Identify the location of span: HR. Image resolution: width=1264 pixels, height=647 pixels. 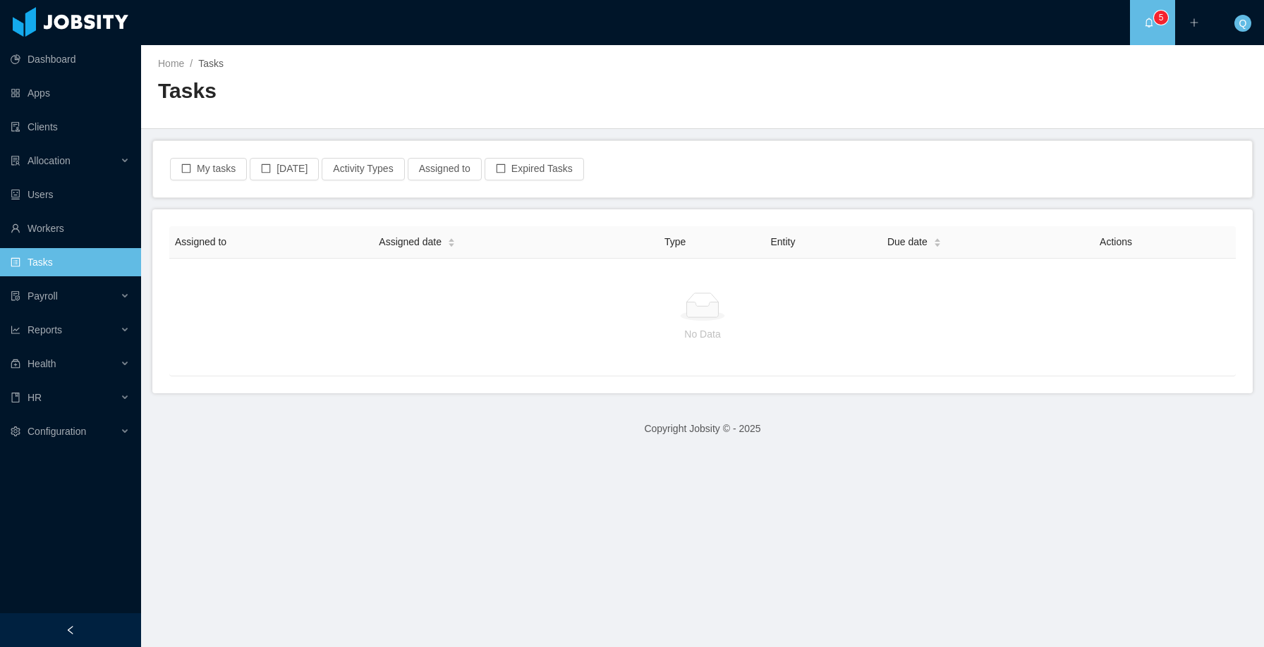
(35, 398).